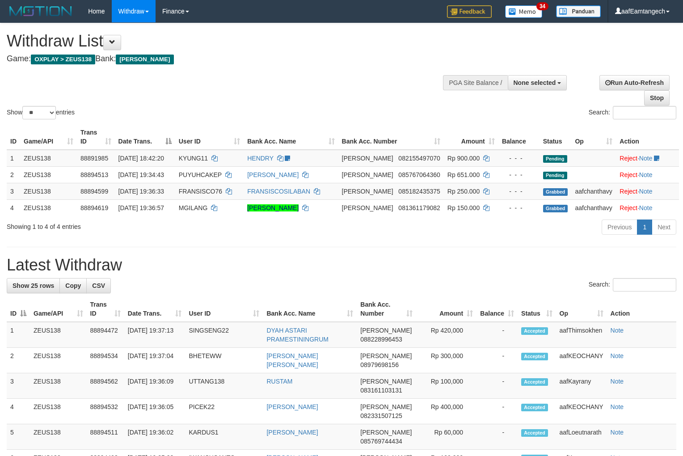  What do you see at coordinates (13, 137) in the screenshot?
I see `th: ID` at bounding box center [13, 137].